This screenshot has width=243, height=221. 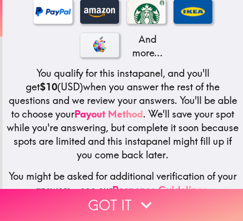 I want to click on a: Payout Method, so click(x=108, y=114).